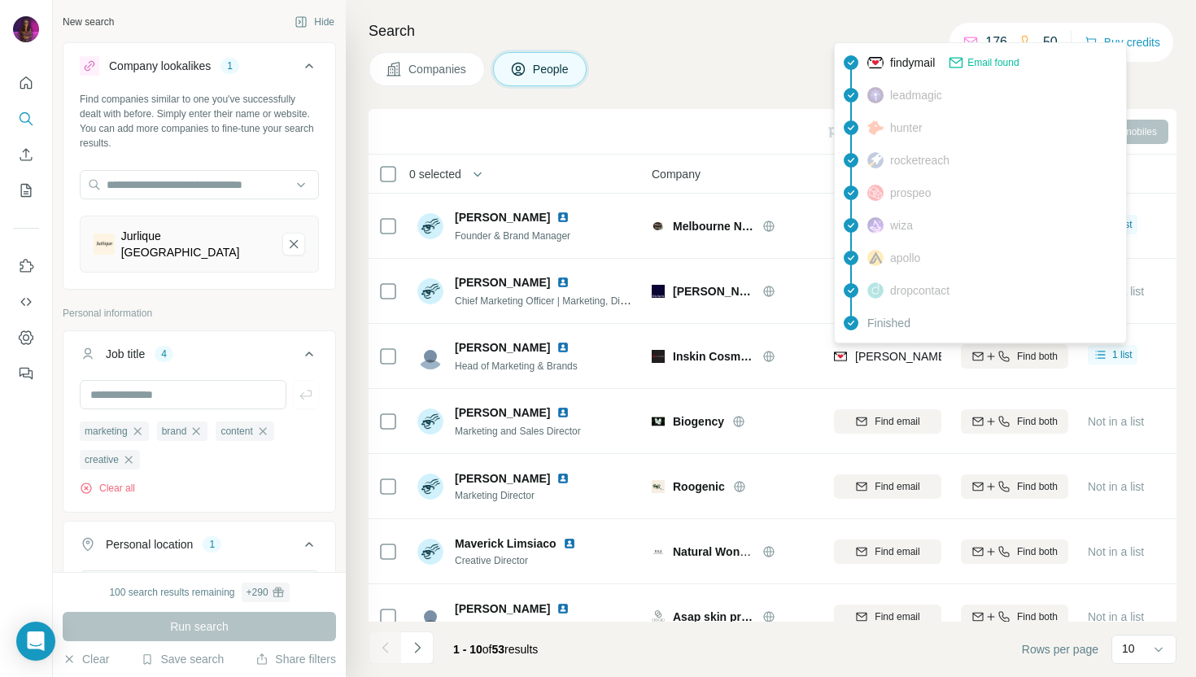  What do you see at coordinates (676, 174) in the screenshot?
I see `span: Company` at bounding box center [676, 174].